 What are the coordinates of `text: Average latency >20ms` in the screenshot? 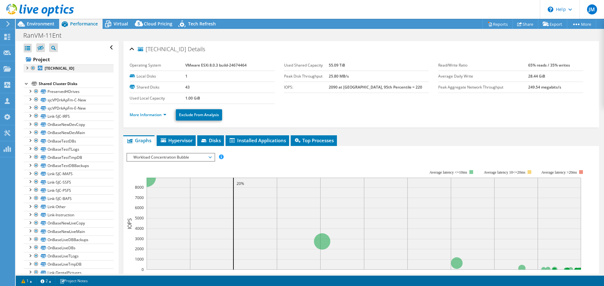 It's located at (559, 173).